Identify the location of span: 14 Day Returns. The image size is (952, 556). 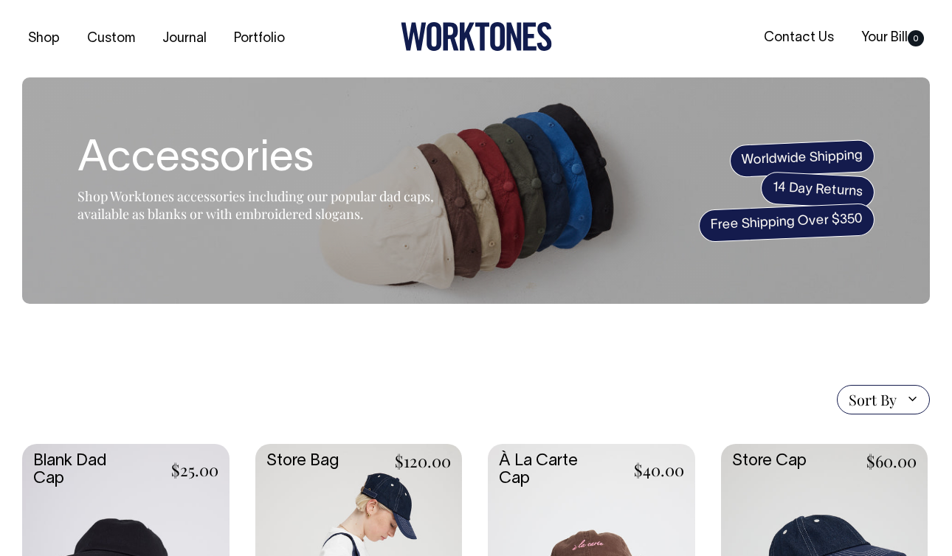
(817, 190).